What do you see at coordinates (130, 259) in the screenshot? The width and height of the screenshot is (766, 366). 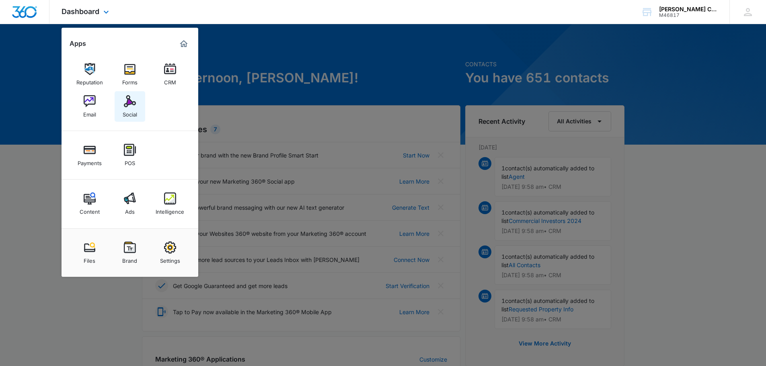 I see `div: Brand` at bounding box center [130, 259].